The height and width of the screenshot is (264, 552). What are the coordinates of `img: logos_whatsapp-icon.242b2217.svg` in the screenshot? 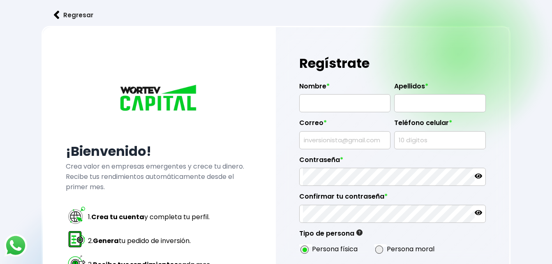 It's located at (16, 245).